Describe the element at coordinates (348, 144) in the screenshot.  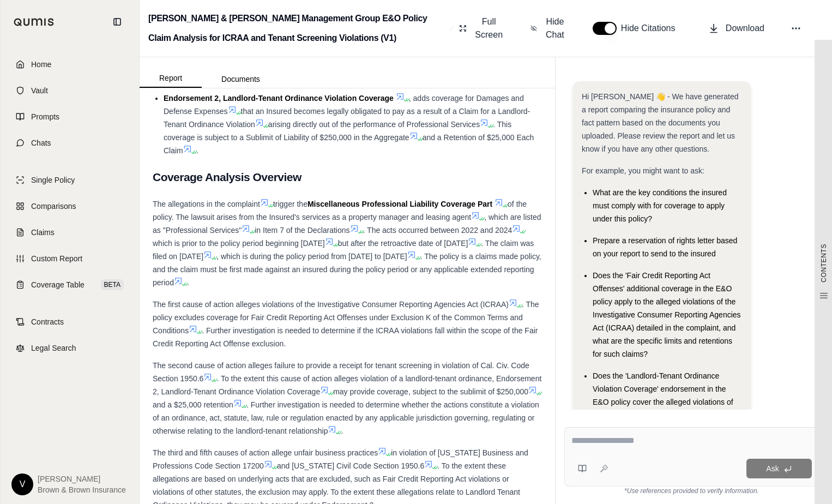
I see `span: and a Retention of $25,000 Each Claim` at that location.